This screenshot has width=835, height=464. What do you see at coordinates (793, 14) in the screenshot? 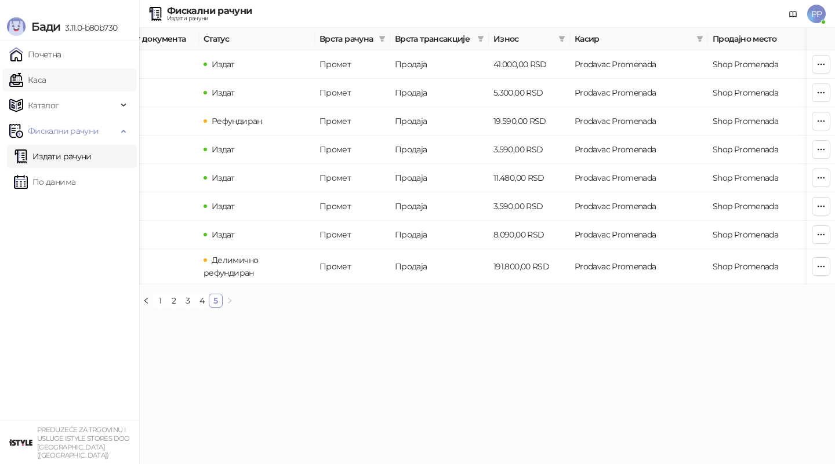
I see `a: Документација` at bounding box center [793, 14].